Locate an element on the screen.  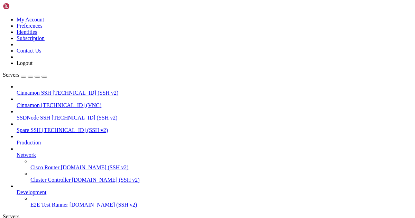
span: E2E Test Runner is located at coordinates (49, 205).